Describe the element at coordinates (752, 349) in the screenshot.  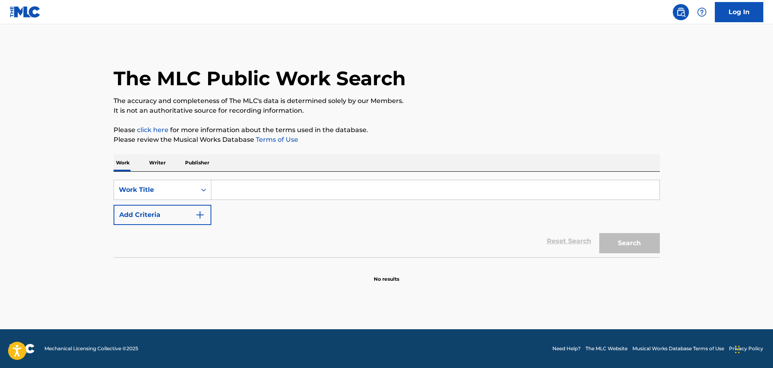
I see `div: Chat Widget` at that location.